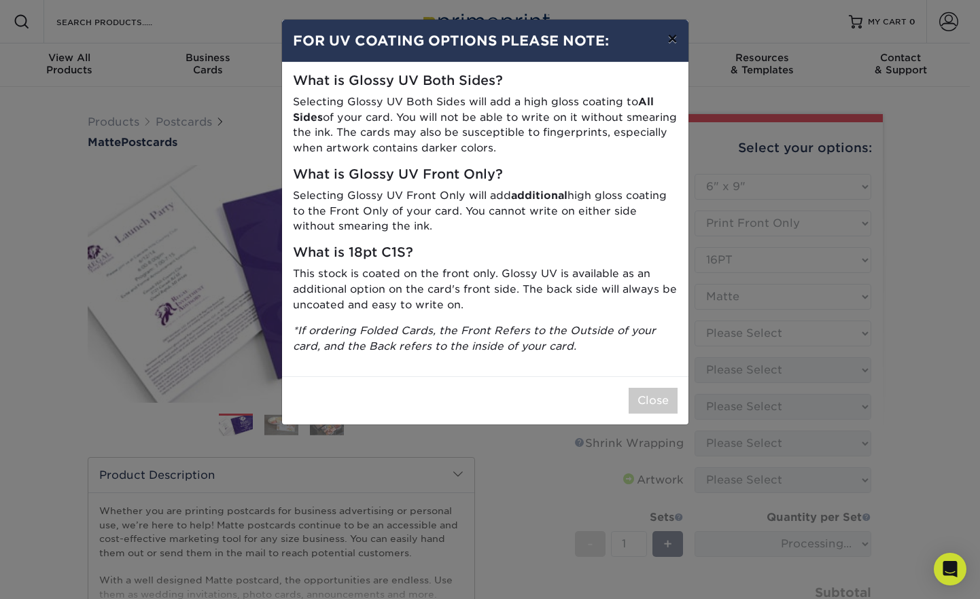 The image size is (980, 599). I want to click on p: This stock is coated on the front only. Glossy UV is available as an additional option on the car..., so click(485, 289).